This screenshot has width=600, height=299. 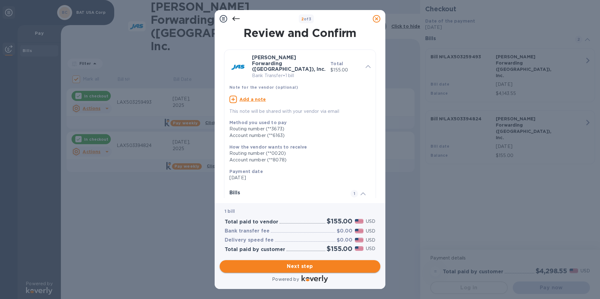 What do you see at coordinates (268, 147) in the screenshot?
I see `b: How the vendor wants to receive` at bounding box center [268, 147].